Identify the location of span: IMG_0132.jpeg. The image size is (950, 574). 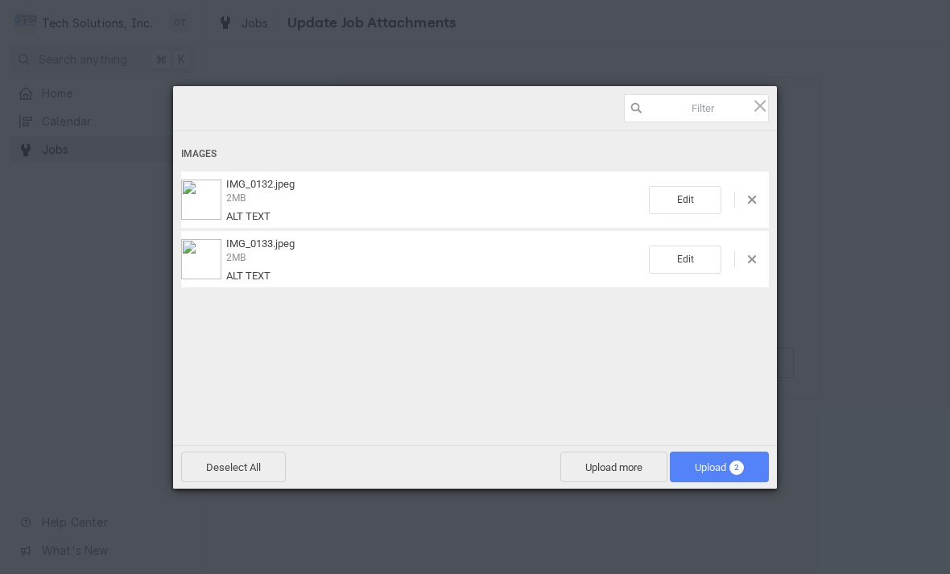
(260, 184).